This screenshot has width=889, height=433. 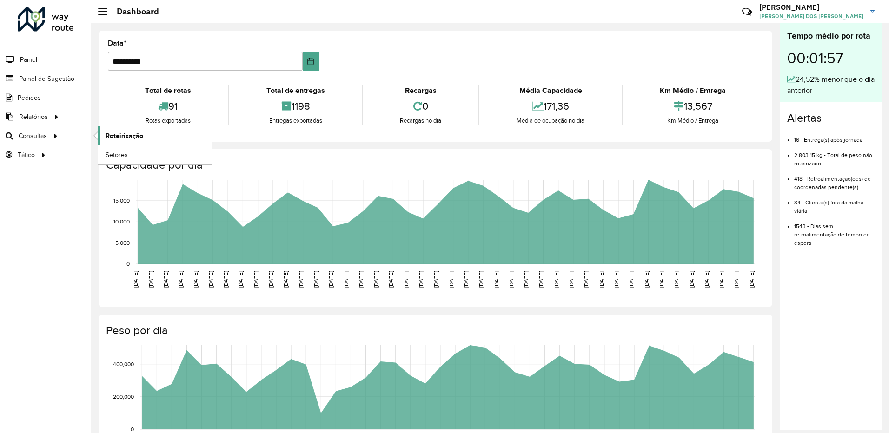 I want to click on li: 418 - Retroalimentação(ões) de coordenadas pendente(s), so click(x=834, y=180).